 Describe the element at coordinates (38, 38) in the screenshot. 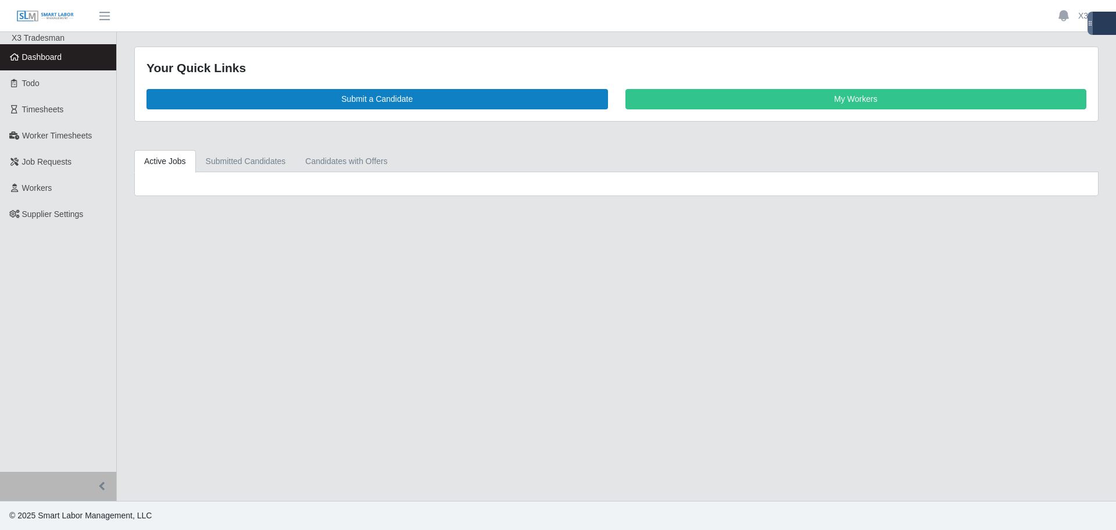

I see `span: X3 Tradesman` at that location.